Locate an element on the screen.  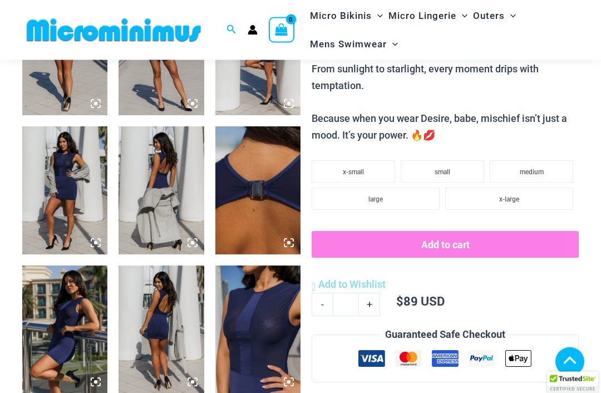
li: large is located at coordinates (376, 199).